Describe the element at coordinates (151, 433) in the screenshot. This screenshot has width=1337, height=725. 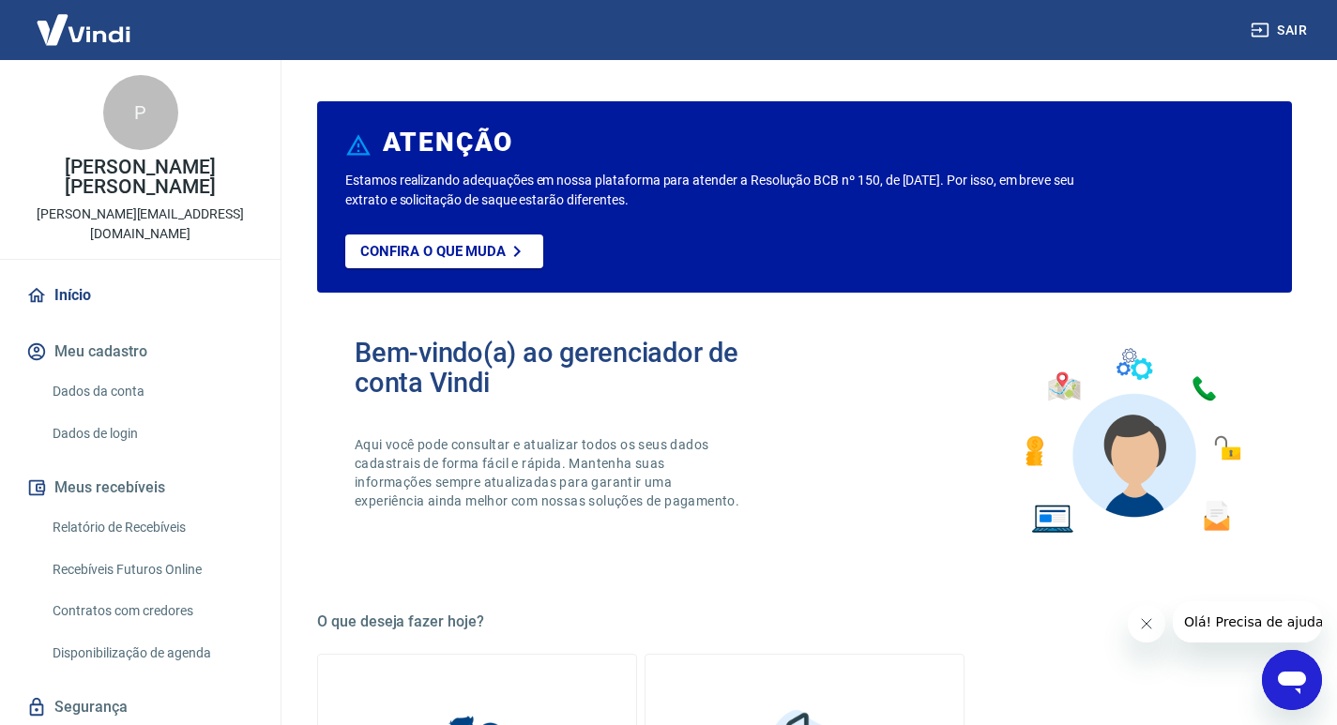
I see `a: Dados de login` at that location.